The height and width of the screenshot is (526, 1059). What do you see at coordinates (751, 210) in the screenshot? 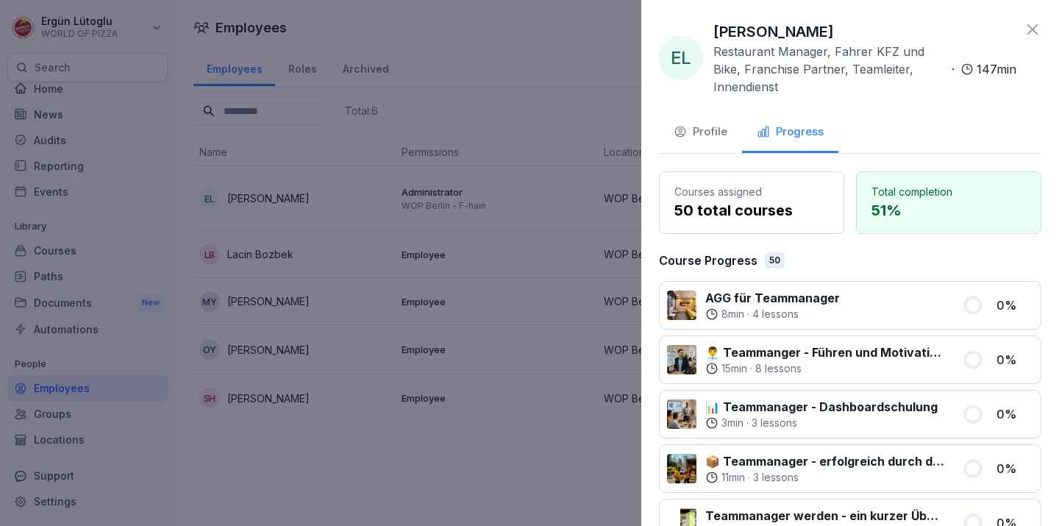
I see `p: 50 total courses` at bounding box center [751, 210].